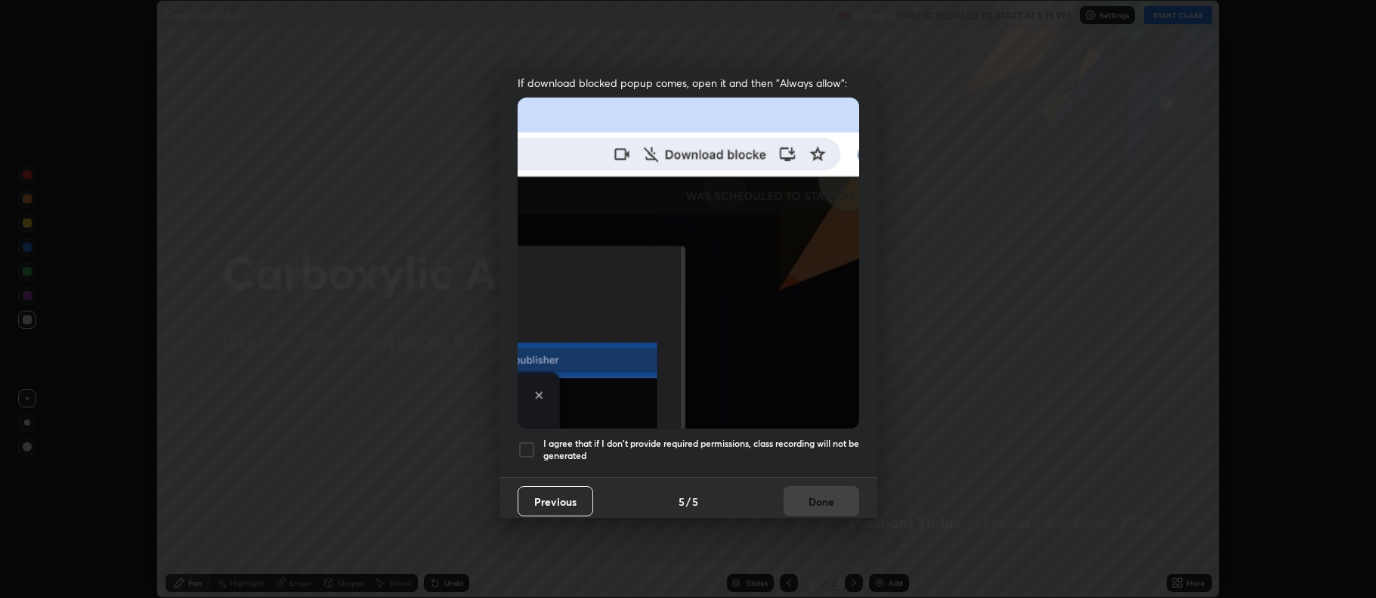 The image size is (1376, 598). What do you see at coordinates (555, 501) in the screenshot?
I see `button: Previous` at bounding box center [555, 501].